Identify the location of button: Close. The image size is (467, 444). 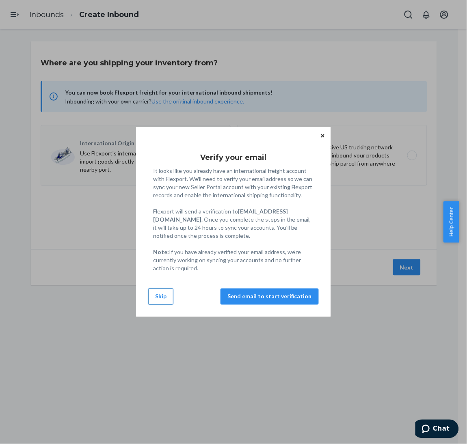
(323, 136).